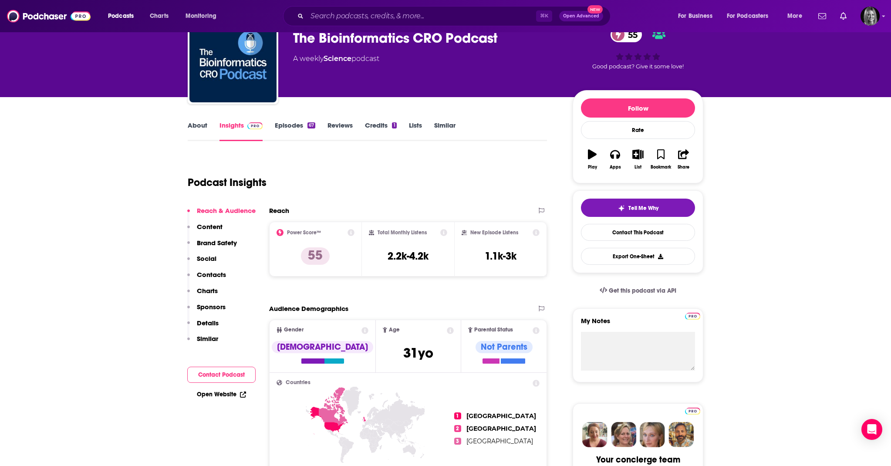  I want to click on a: Similar, so click(445, 131).